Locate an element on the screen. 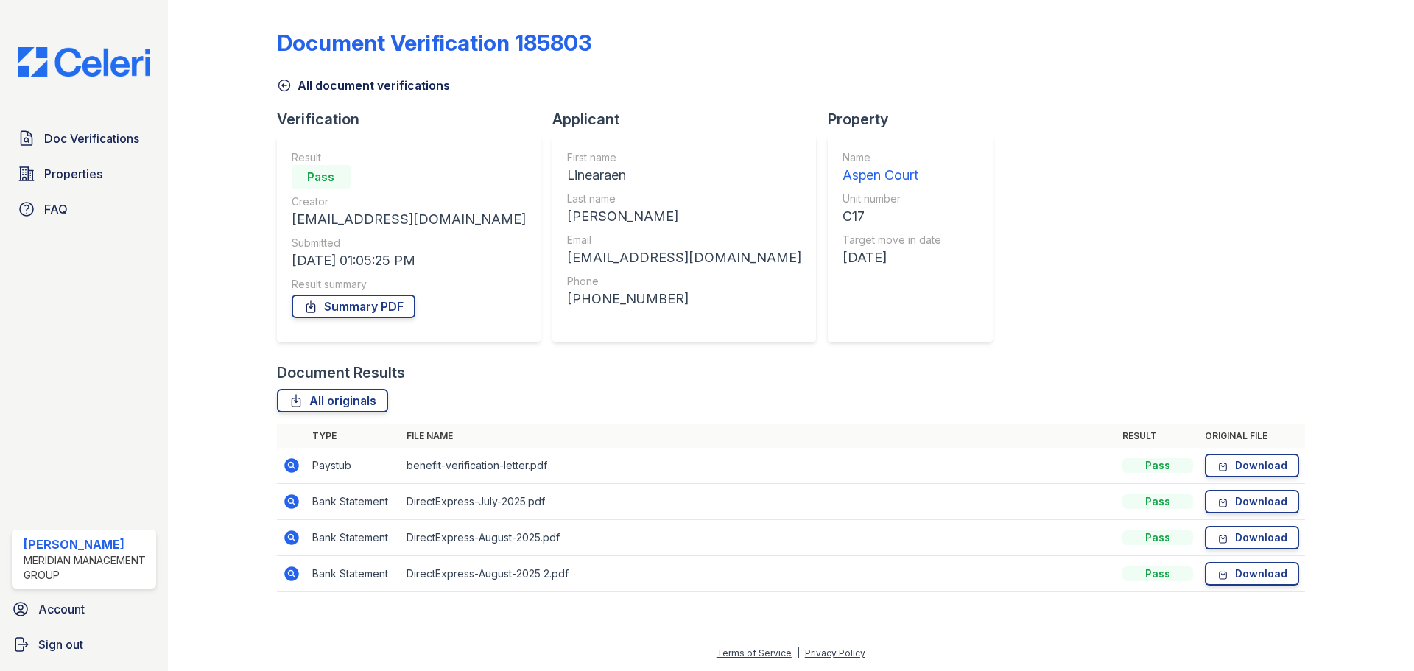 The image size is (1414, 671). a: All originals is located at coordinates (332, 401).